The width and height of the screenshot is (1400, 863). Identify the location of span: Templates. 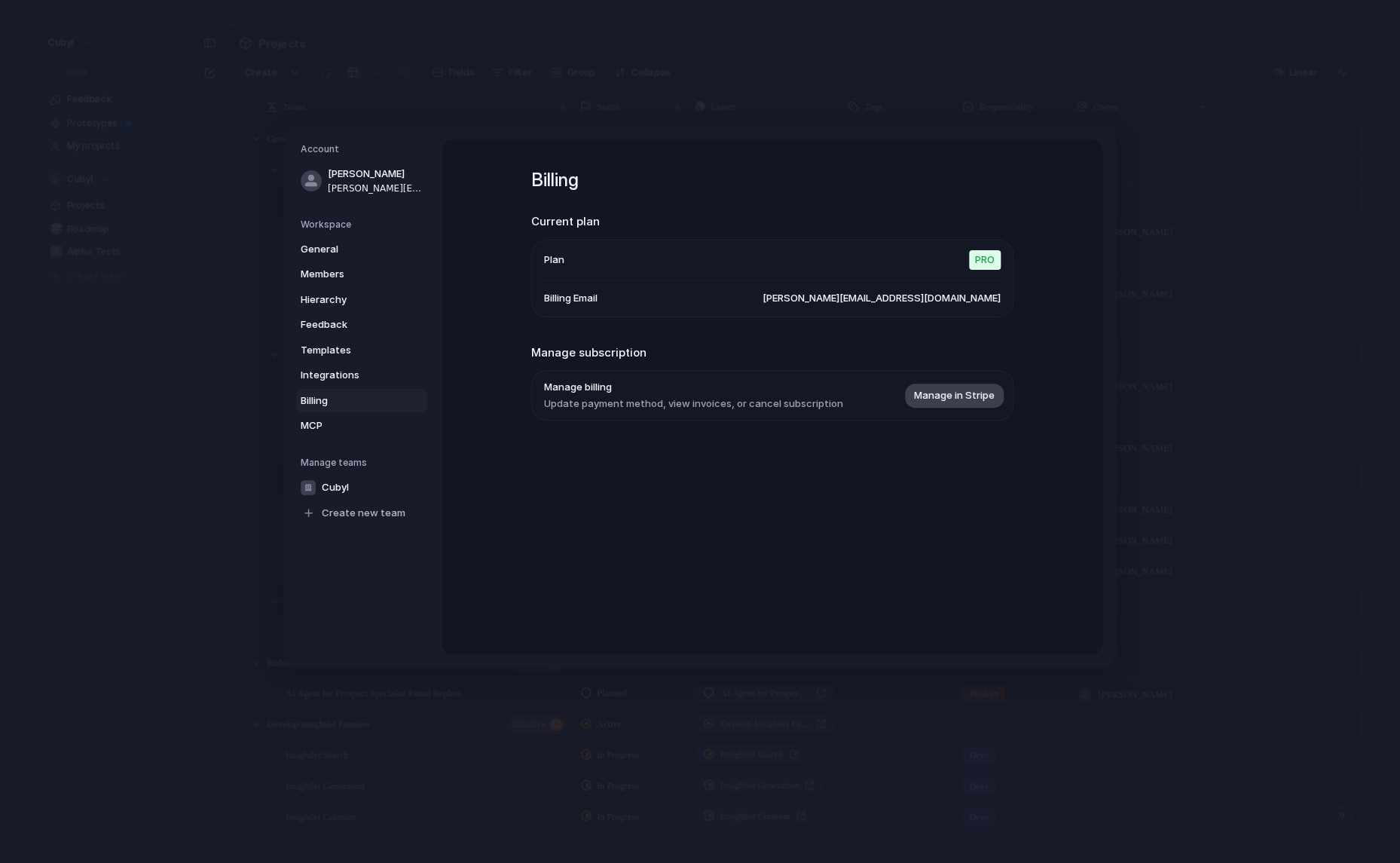
(349, 351).